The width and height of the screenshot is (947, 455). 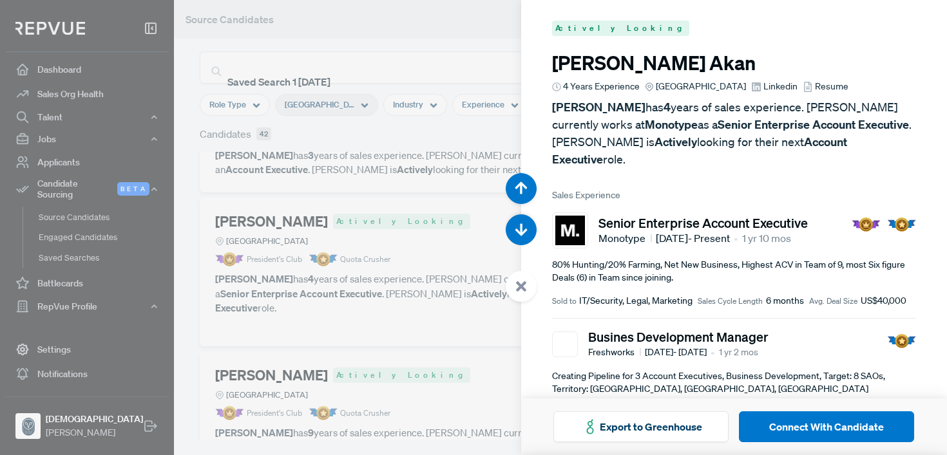 I want to click on span: Actively Looking, so click(x=620, y=28).